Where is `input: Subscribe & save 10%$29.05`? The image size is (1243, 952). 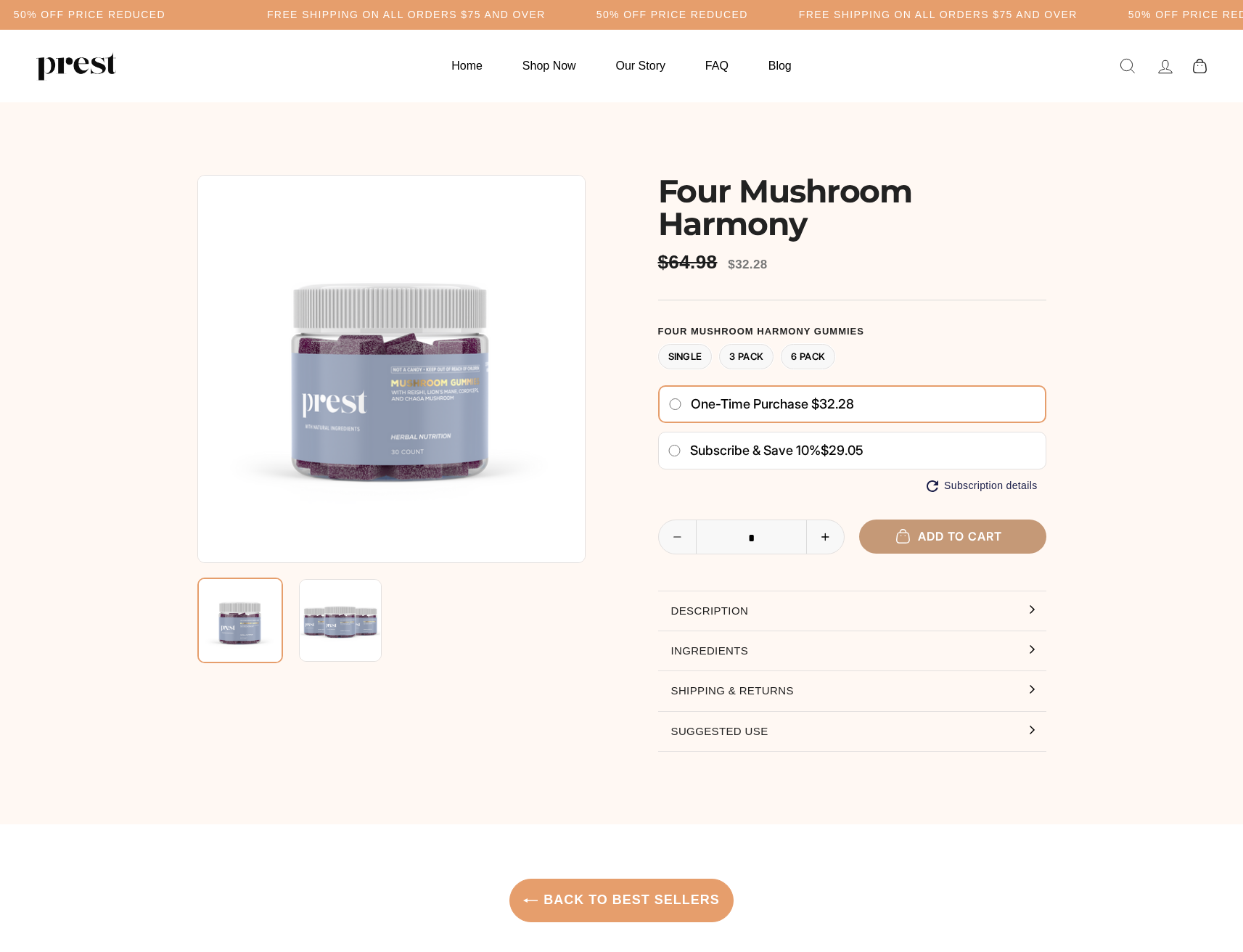
input: Subscribe & save 10%$29.05 is located at coordinates (674, 451).